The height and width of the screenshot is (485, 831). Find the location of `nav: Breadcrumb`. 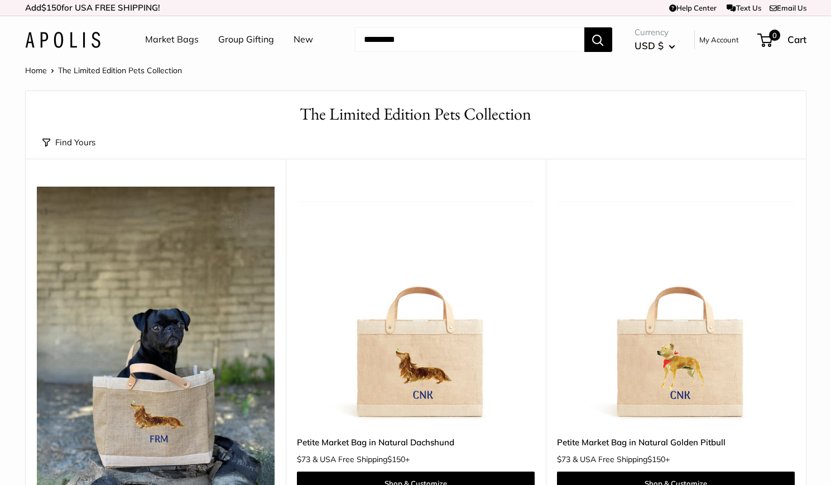

nav: Breadcrumb is located at coordinates (103, 70).